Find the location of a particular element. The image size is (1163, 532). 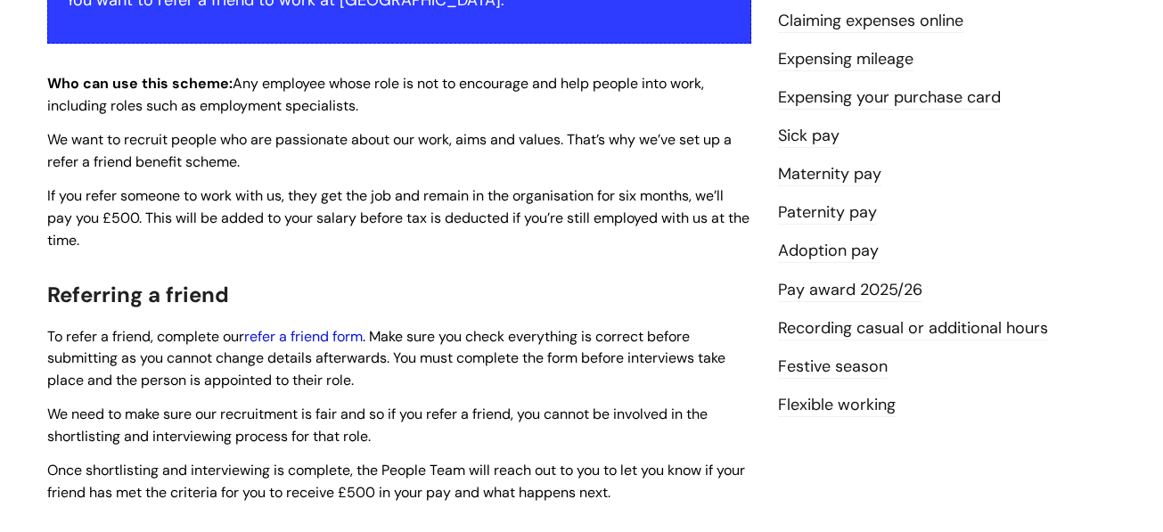

strong: Who can use this scheme: is located at coordinates (140, 83).